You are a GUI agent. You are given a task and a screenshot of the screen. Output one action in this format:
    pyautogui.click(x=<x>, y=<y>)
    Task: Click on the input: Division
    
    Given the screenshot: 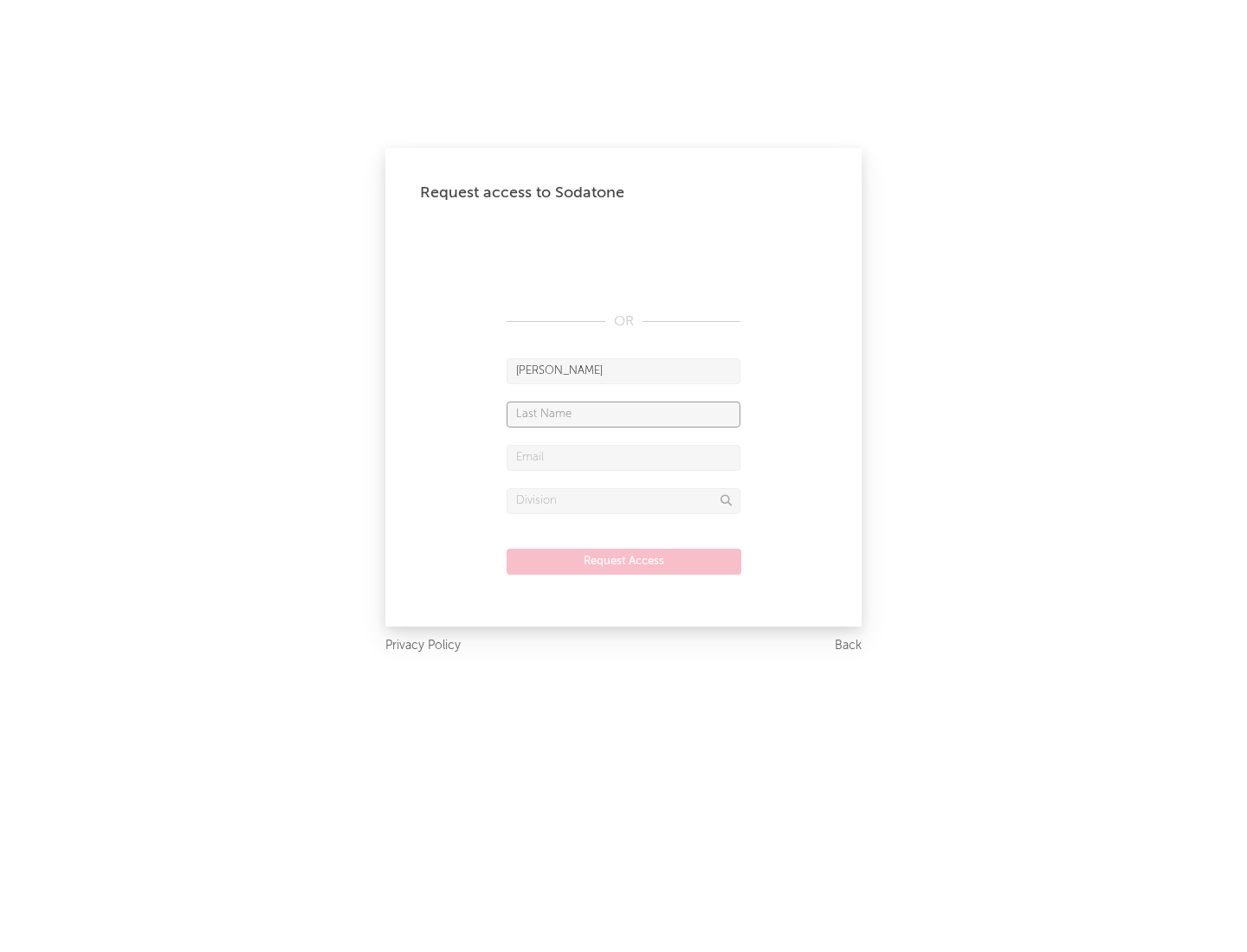 What is the action you would take?
    pyautogui.click(x=623, y=501)
    